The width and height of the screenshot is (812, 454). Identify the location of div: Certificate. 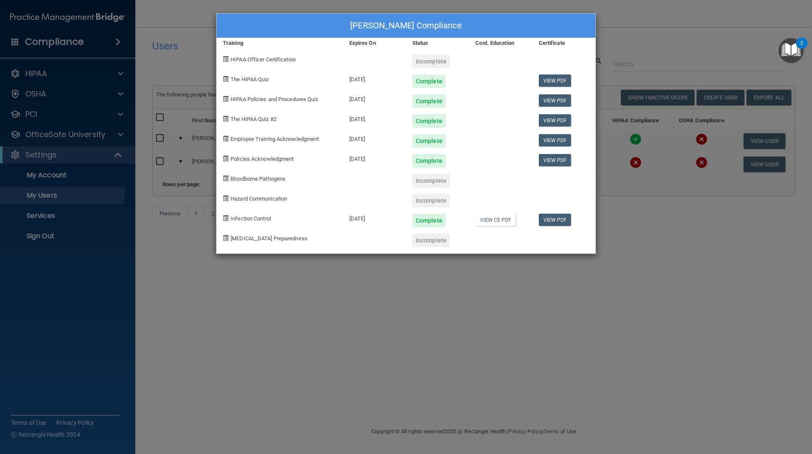
(564, 43).